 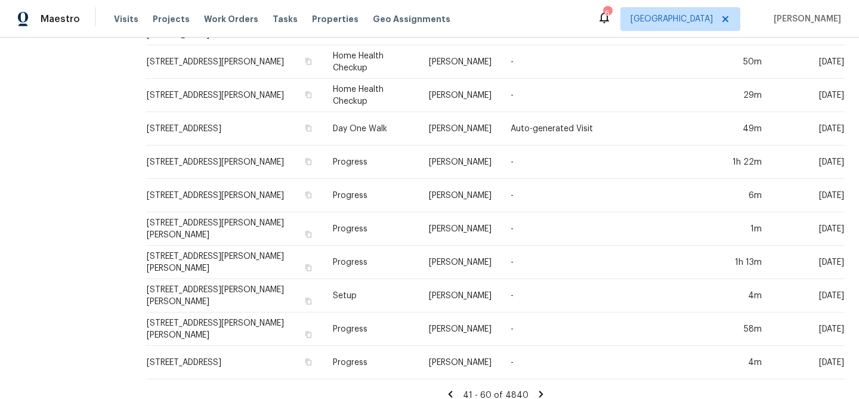 What do you see at coordinates (741, 129) in the screenshot?
I see `td: 49m` at bounding box center [741, 129].